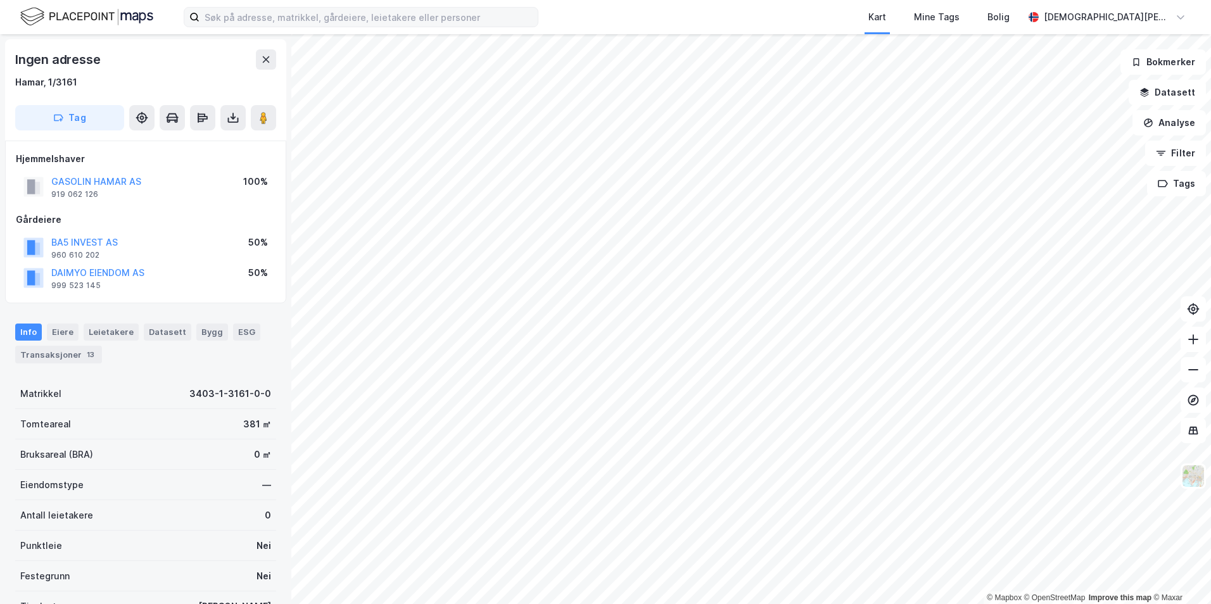  What do you see at coordinates (45, 576) in the screenshot?
I see `div: Festegrunn` at bounding box center [45, 576].